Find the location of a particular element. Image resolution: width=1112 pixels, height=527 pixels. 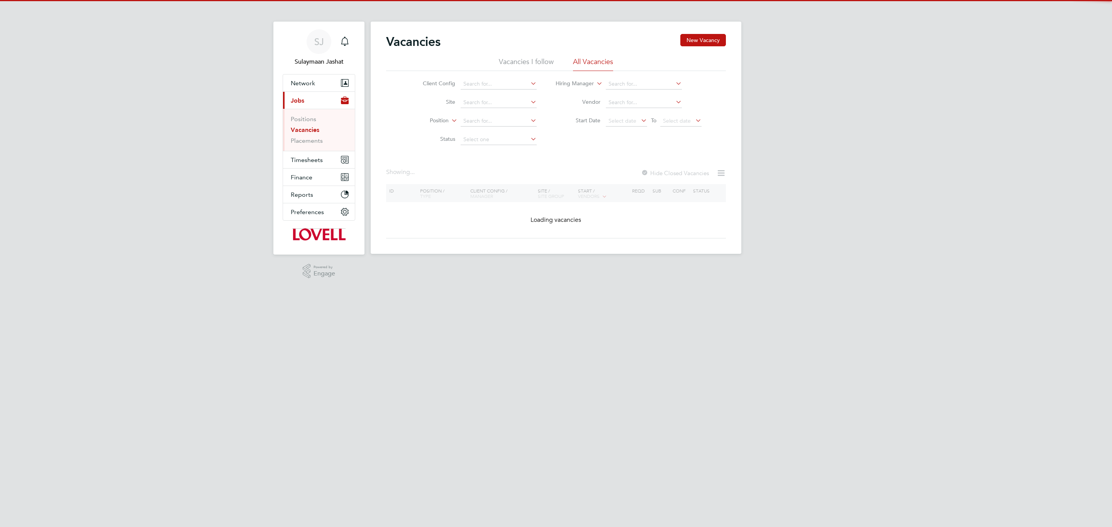

label: Vendor is located at coordinates (578, 102).